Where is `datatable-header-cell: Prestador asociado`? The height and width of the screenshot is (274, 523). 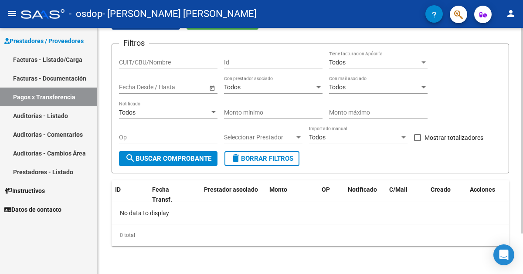 datatable-header-cell: Prestador asociado is located at coordinates (233, 195).